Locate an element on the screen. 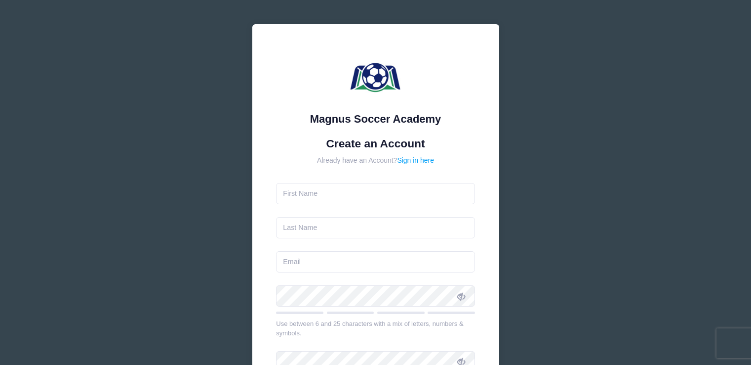  input: First Name is located at coordinates (375, 193).